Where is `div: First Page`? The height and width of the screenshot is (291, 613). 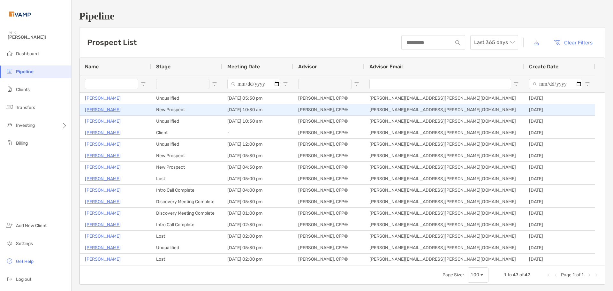 div: First Page is located at coordinates (548, 275).